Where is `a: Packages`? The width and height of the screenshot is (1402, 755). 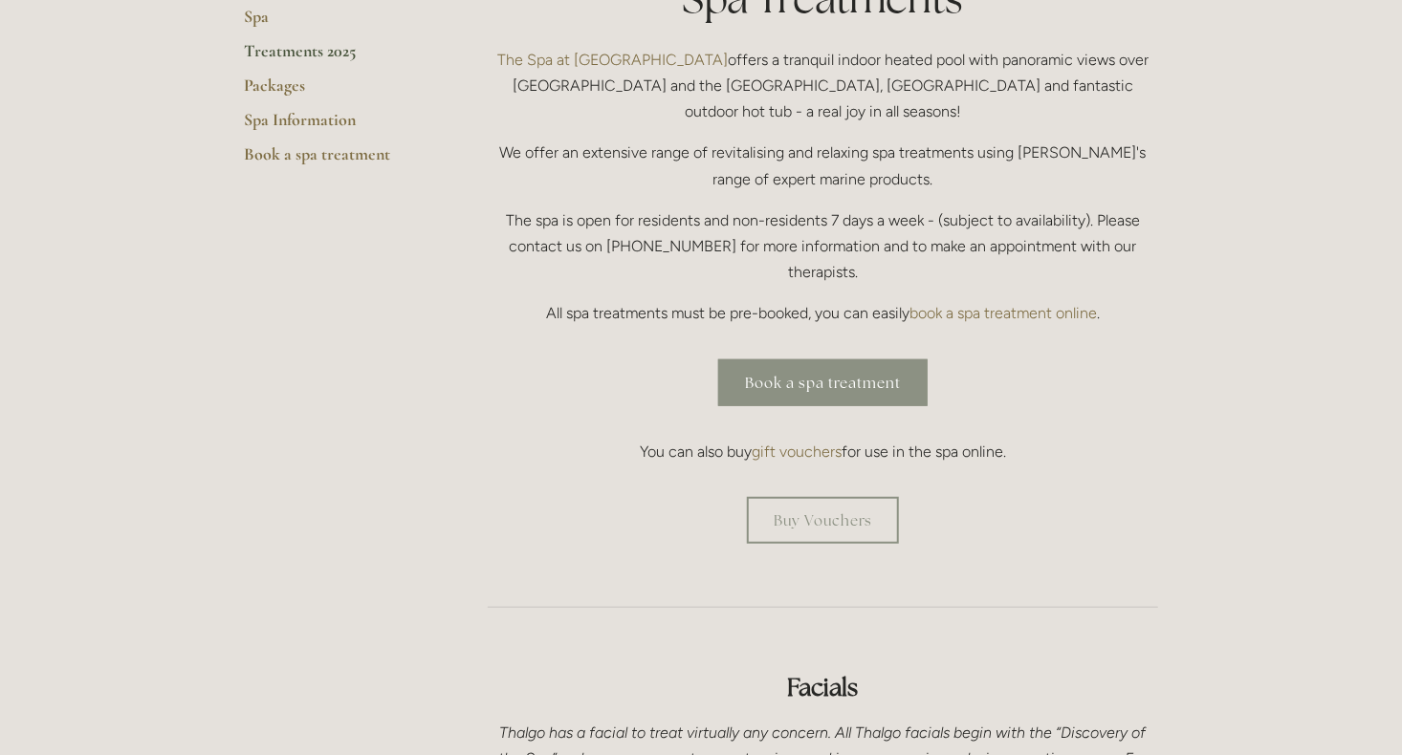
a: Packages is located at coordinates (335, 92).